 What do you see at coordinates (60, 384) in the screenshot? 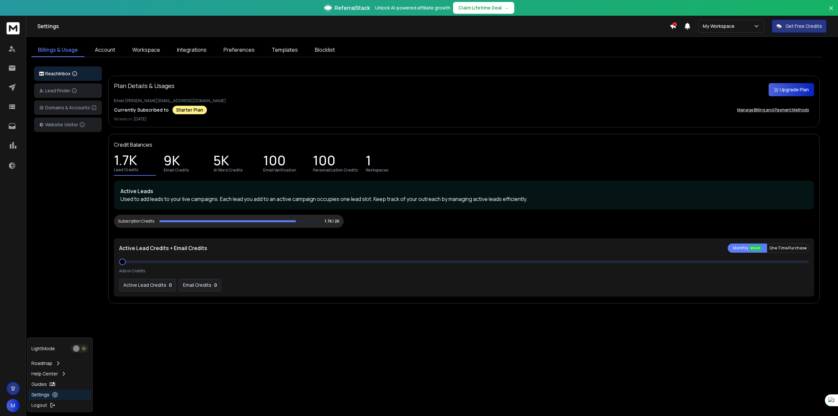
I see `a: Guides` at bounding box center [60, 384].